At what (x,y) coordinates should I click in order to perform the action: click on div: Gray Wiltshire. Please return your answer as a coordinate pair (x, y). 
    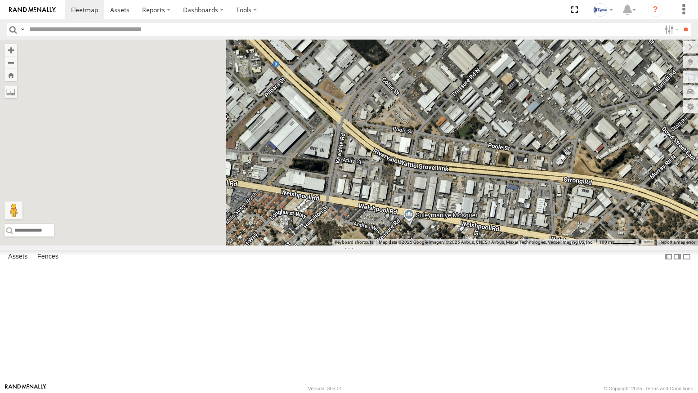
    Looking at the image, I should click on (603, 10).